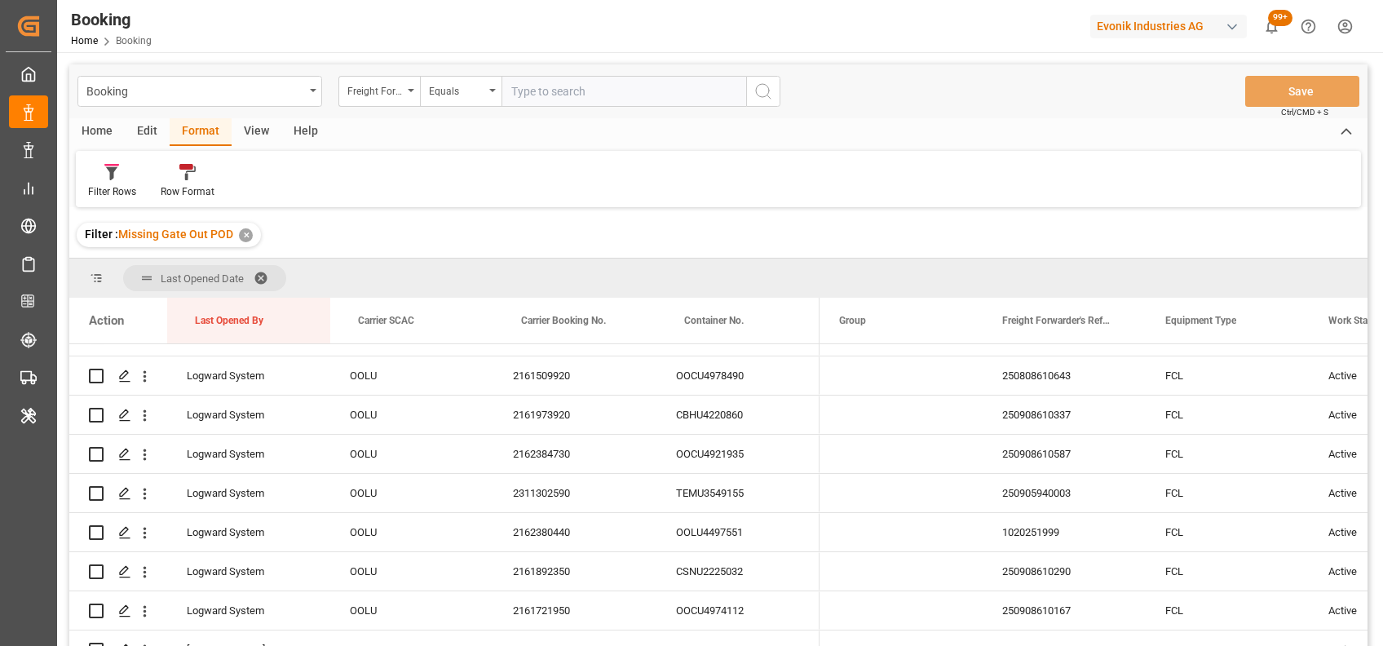 This screenshot has height=646, width=1383. Describe the element at coordinates (202, 278) in the screenshot. I see `span: Last Opened Date` at that location.